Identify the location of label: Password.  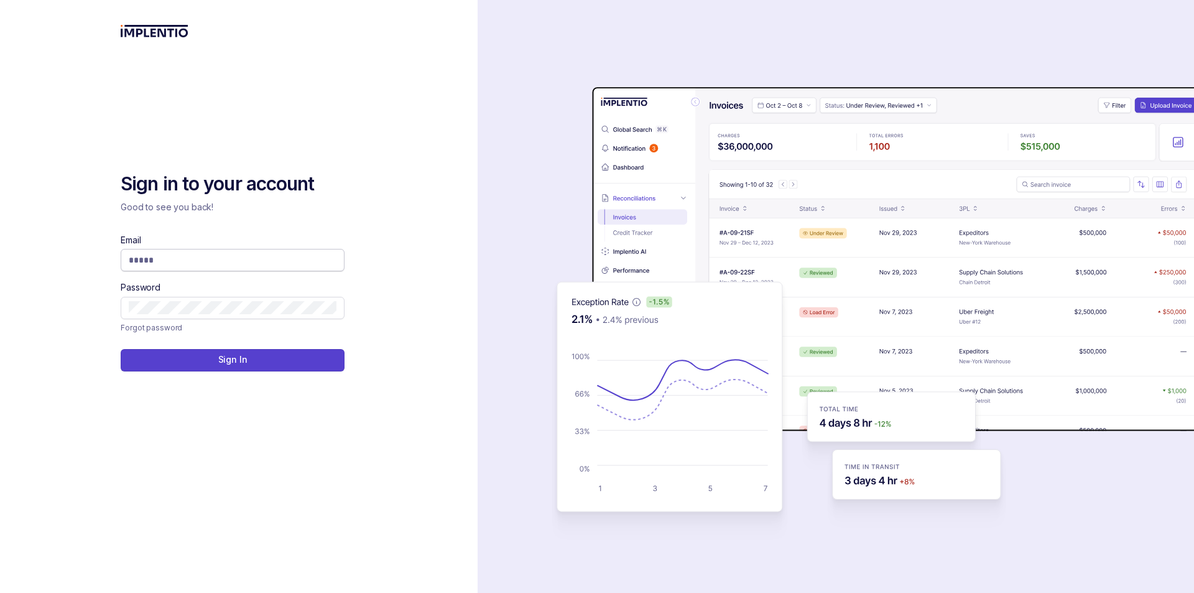
(141, 287).